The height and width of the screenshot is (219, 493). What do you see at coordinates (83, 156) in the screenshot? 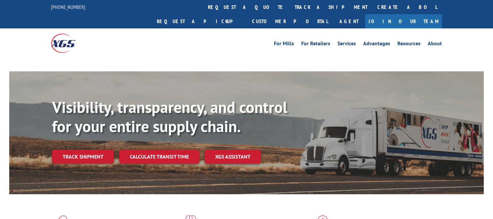
I see `a: Track shipment` at bounding box center [83, 156].